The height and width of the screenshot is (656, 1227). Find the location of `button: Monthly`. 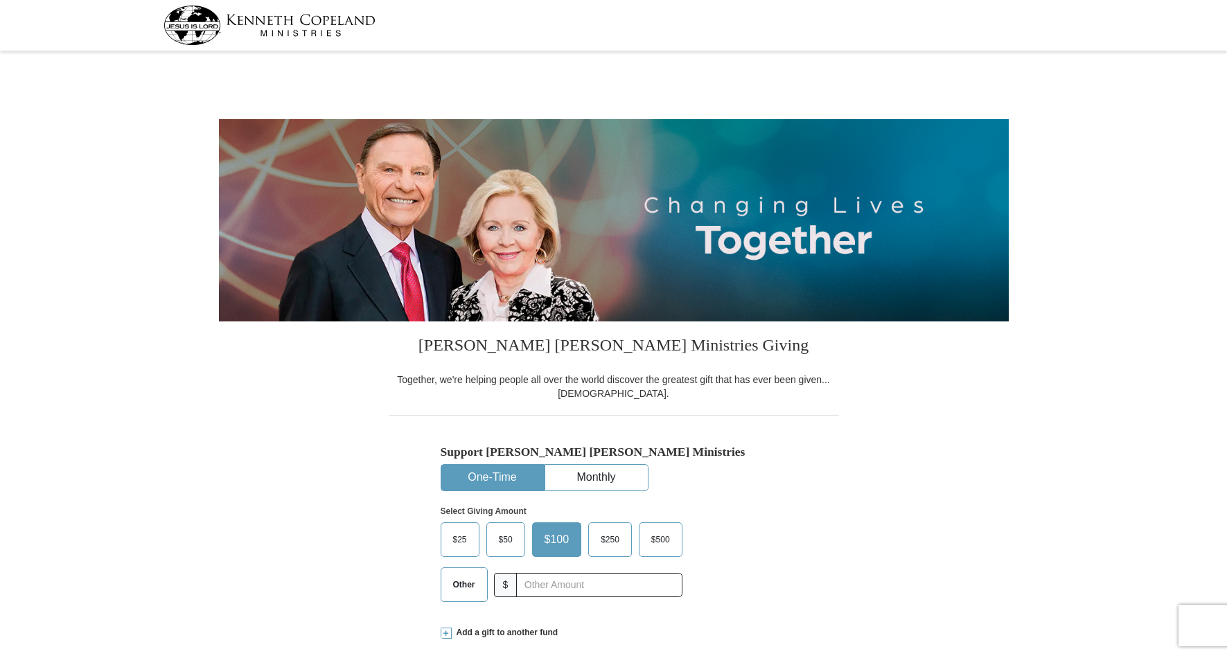

button: Monthly is located at coordinates (597, 477).